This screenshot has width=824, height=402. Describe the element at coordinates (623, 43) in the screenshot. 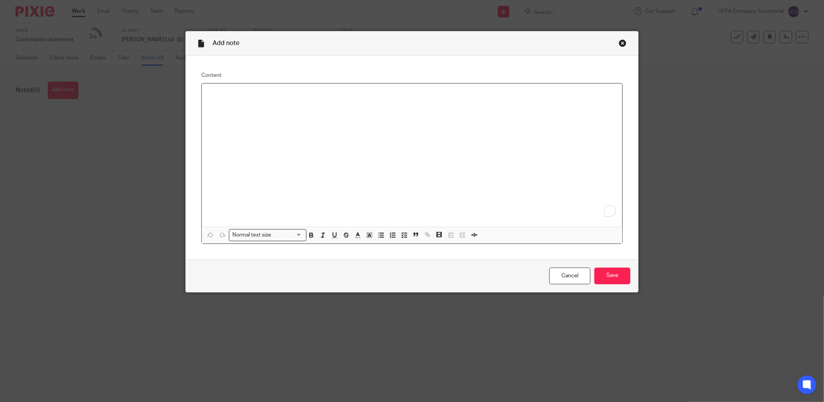

I see `div: Close this dialog window` at that location.